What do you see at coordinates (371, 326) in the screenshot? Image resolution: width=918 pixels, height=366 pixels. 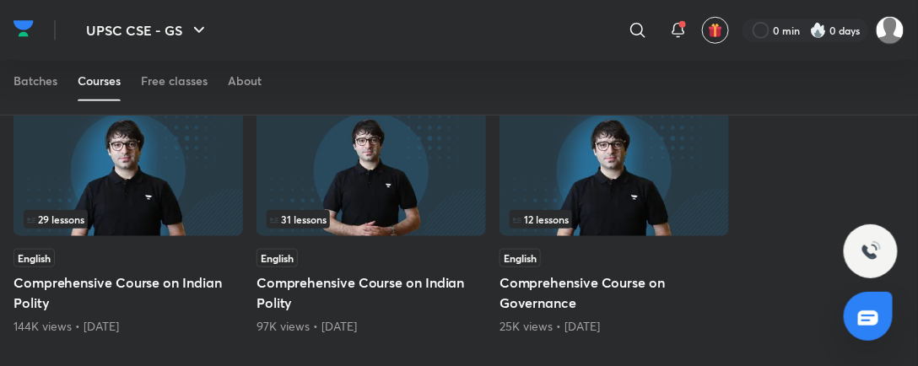 I see `div: 97K views • 1 year ago` at bounding box center [371, 326].